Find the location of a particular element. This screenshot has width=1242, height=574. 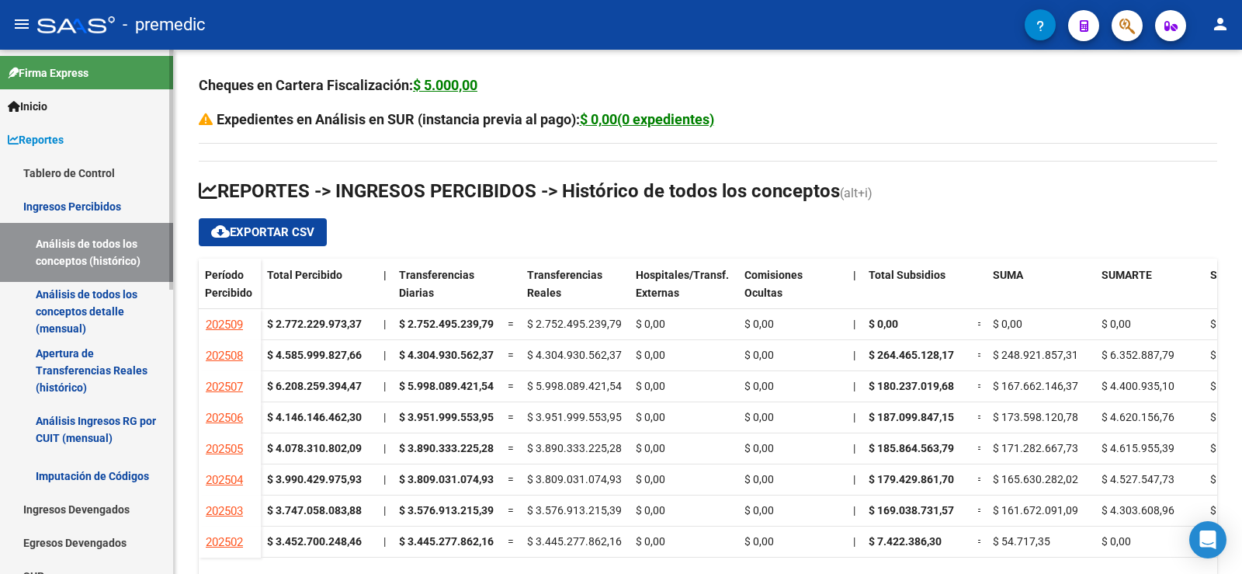

span: $ 173.598.120,78 is located at coordinates (1036, 417).